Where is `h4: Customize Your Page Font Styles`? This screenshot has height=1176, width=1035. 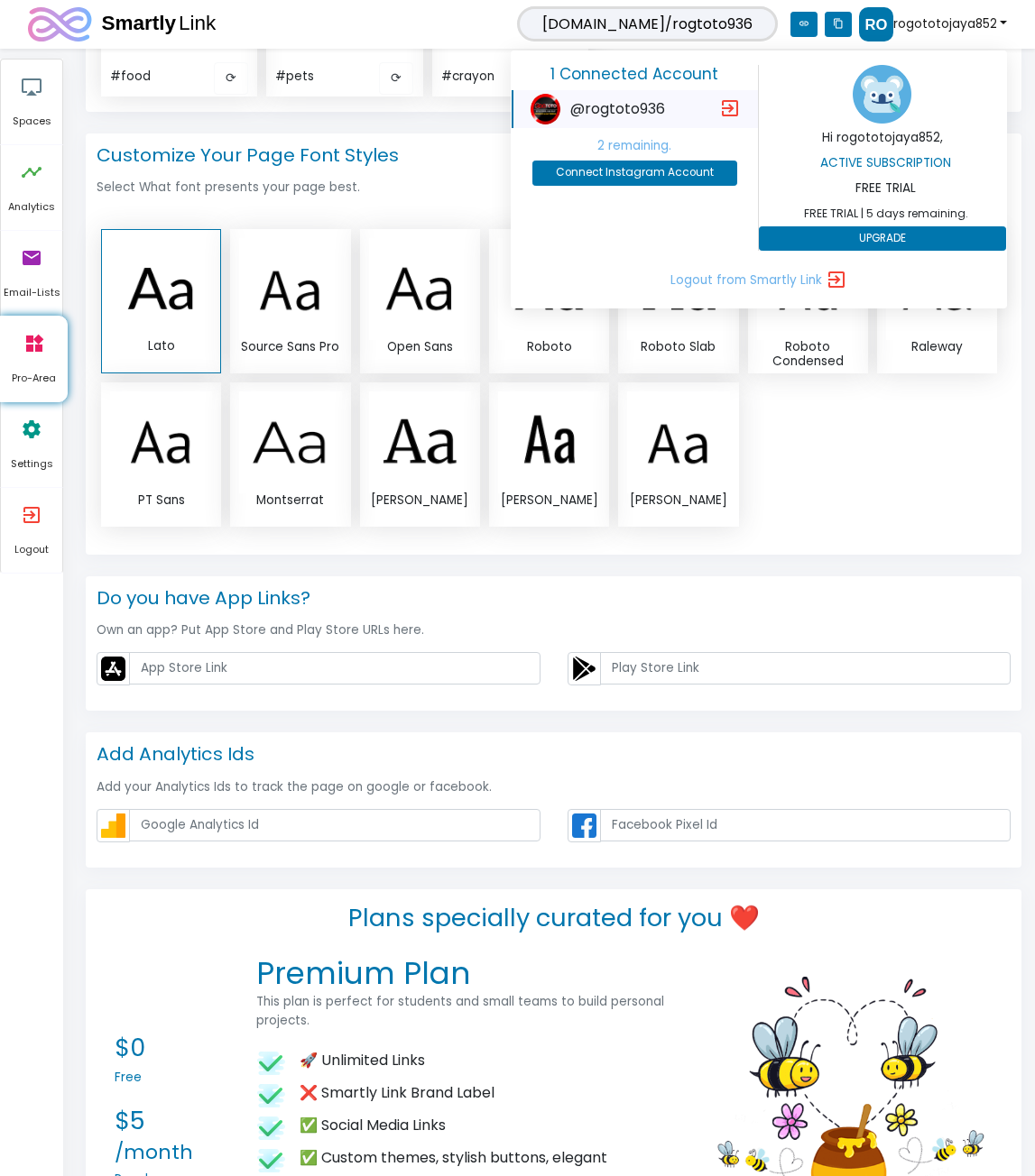 h4: Customize Your Page Font Styles is located at coordinates (553, 152).